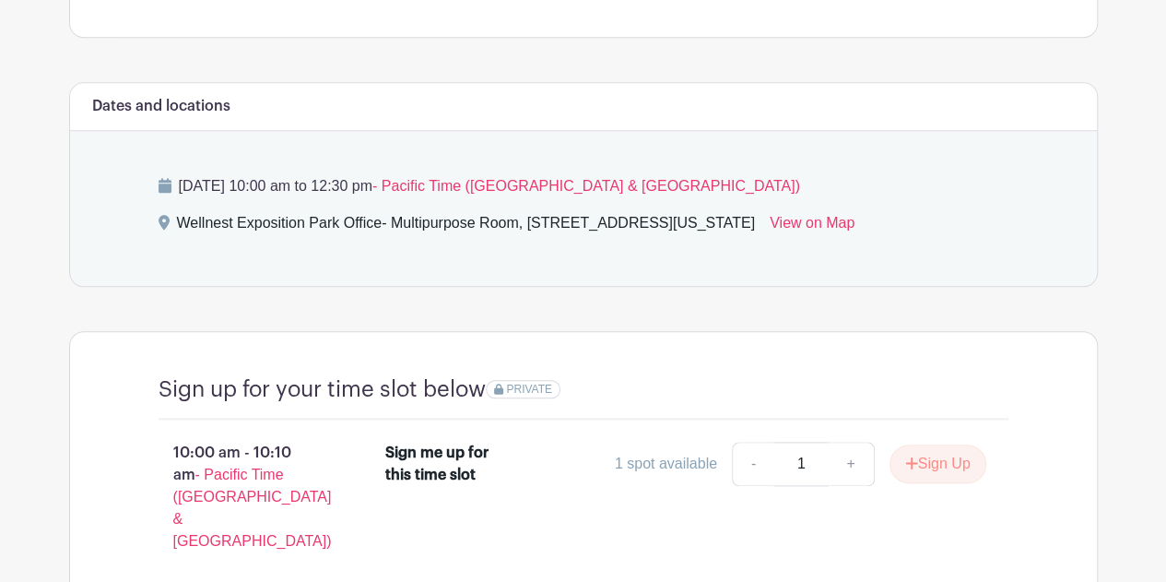 The image size is (1166, 582). I want to click on h4: Sign up for your time slot below, so click(322, 389).